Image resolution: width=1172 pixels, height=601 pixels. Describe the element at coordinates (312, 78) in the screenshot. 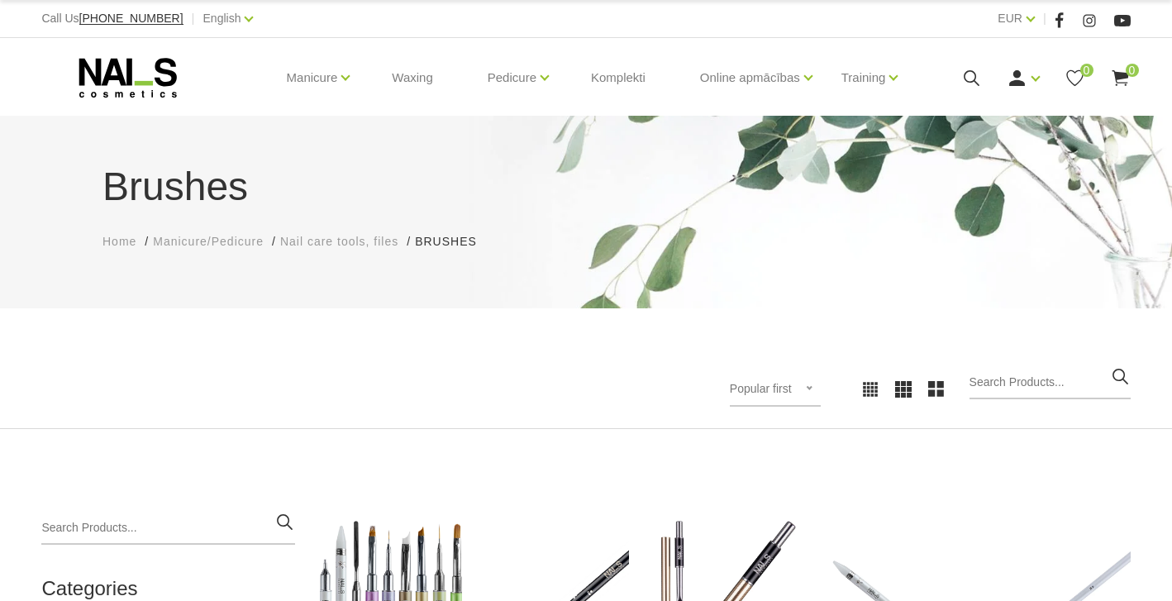

I see `a: Manicure` at that location.